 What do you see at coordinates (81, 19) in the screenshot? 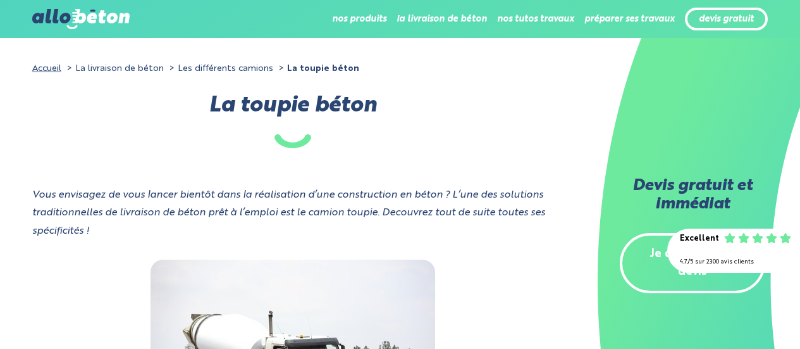
I see `img: allobéton` at bounding box center [81, 19].